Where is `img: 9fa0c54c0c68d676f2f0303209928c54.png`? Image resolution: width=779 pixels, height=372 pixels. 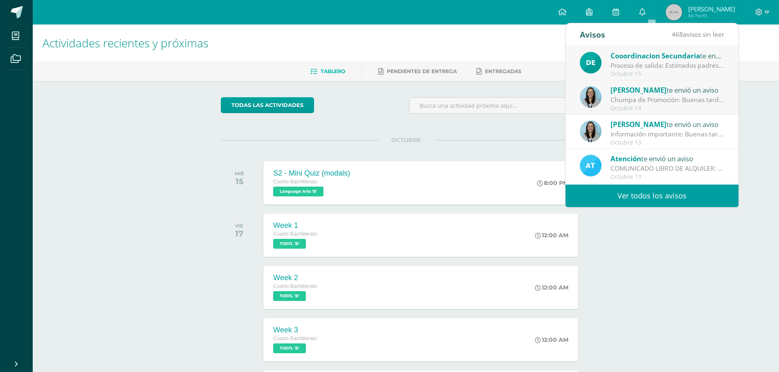 img: 9fa0c54c0c68d676f2f0303209928c54.png is located at coordinates (590, 63).